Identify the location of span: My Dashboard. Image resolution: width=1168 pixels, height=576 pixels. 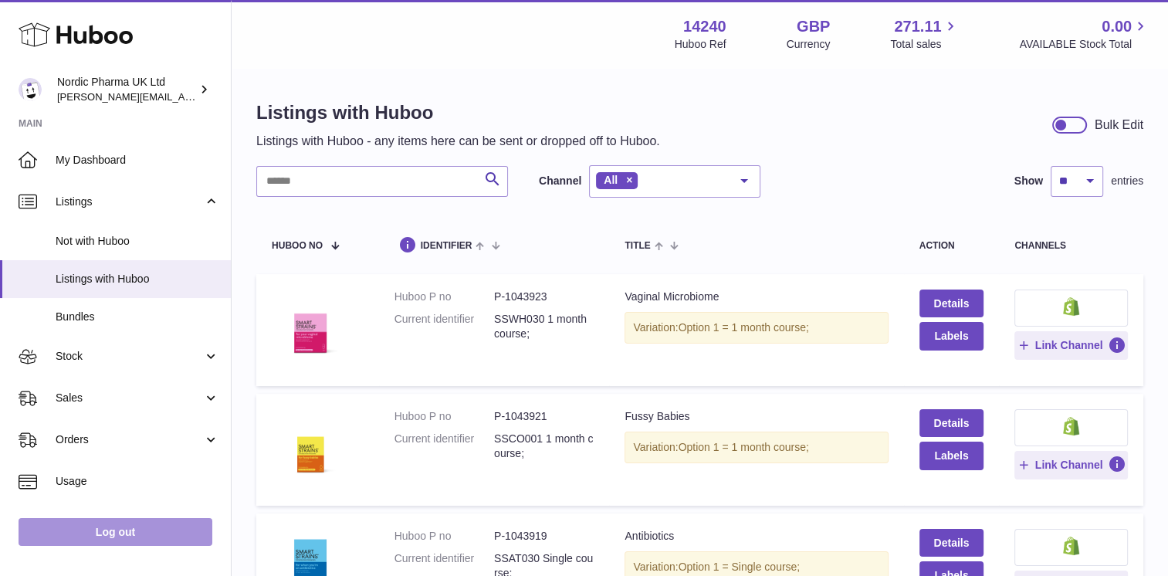
(137, 160).